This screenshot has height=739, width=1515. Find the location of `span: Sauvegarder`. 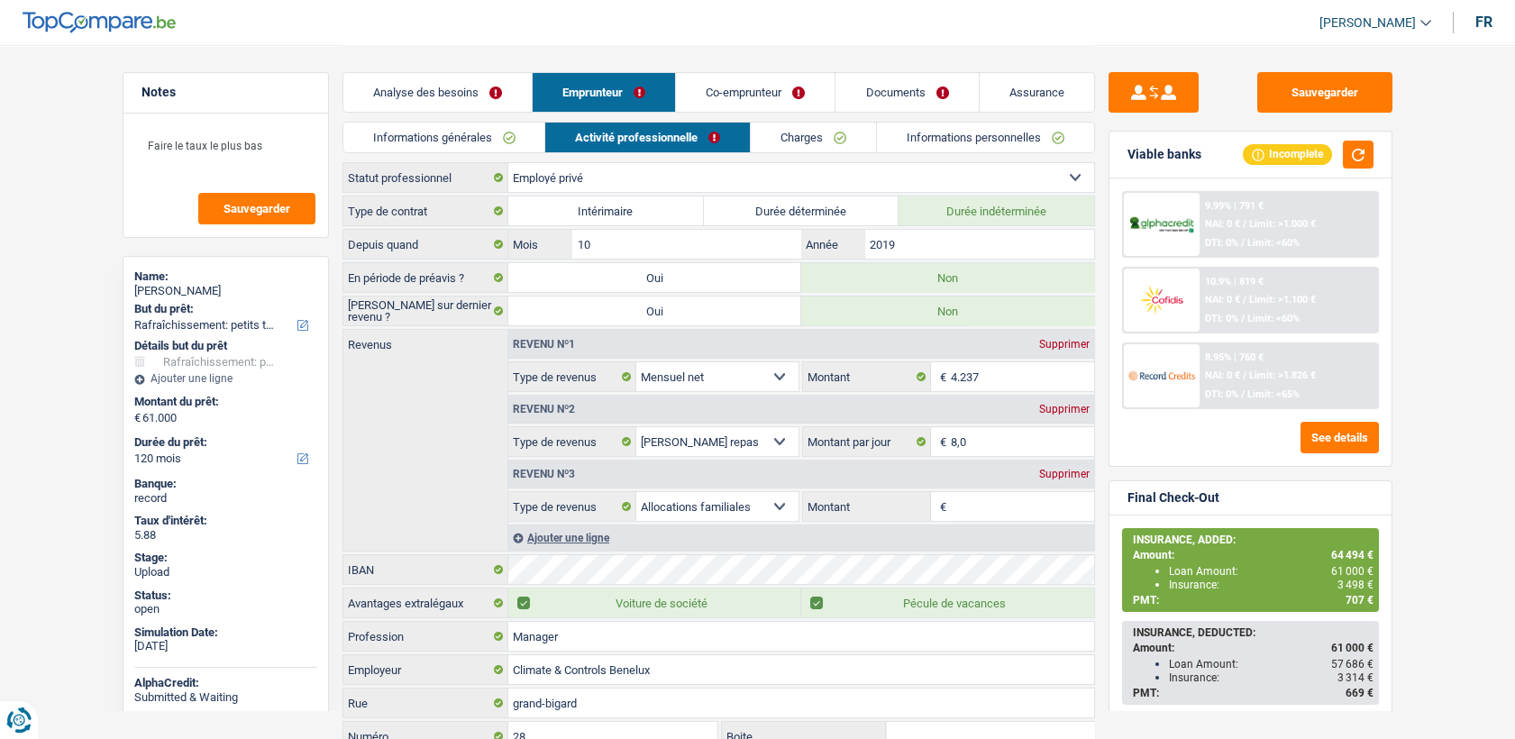

span: Sauvegarder is located at coordinates (257, 208).